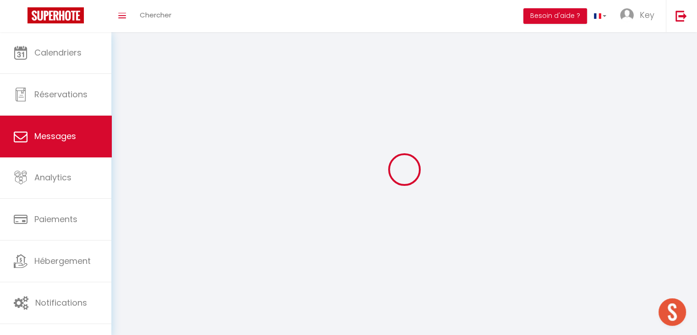 The image size is (697, 335). Describe the element at coordinates (55, 15) in the screenshot. I see `img: Super Booking` at that location.